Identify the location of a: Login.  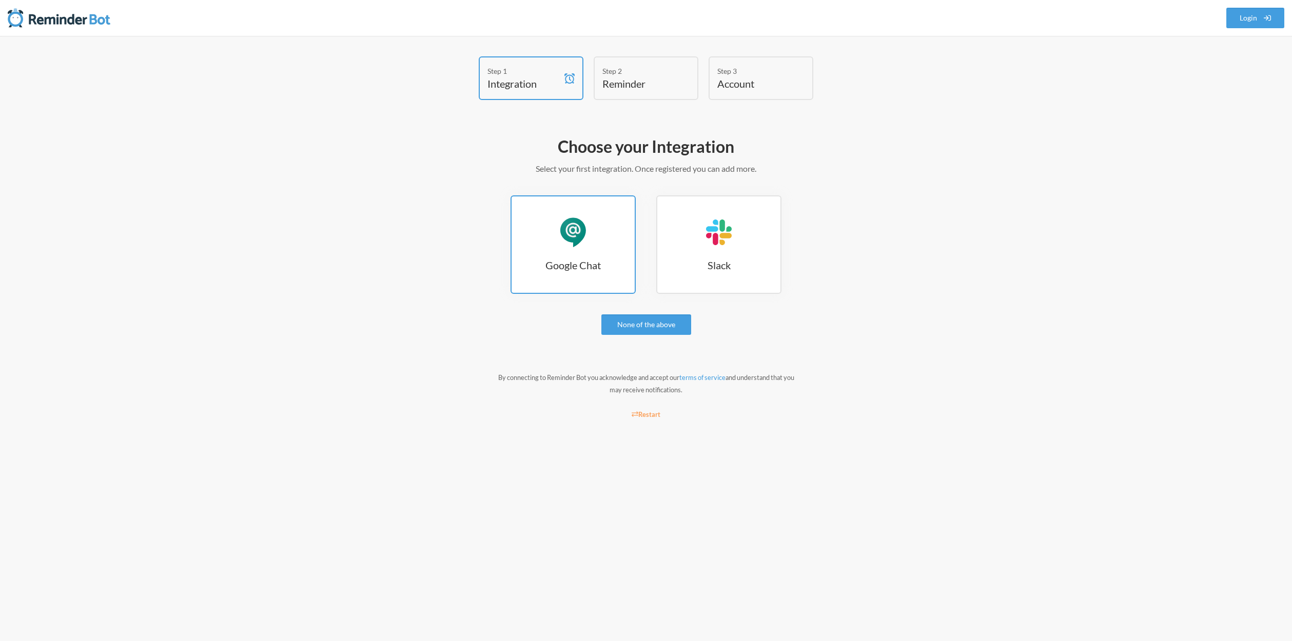
(1255, 18).